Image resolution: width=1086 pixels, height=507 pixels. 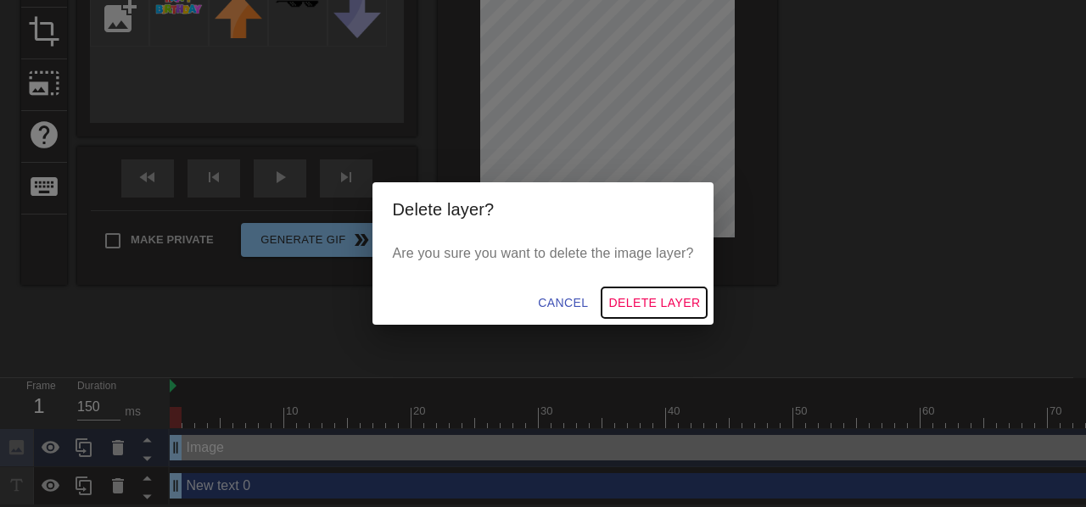 I want to click on span: Cancel, so click(x=562, y=303).